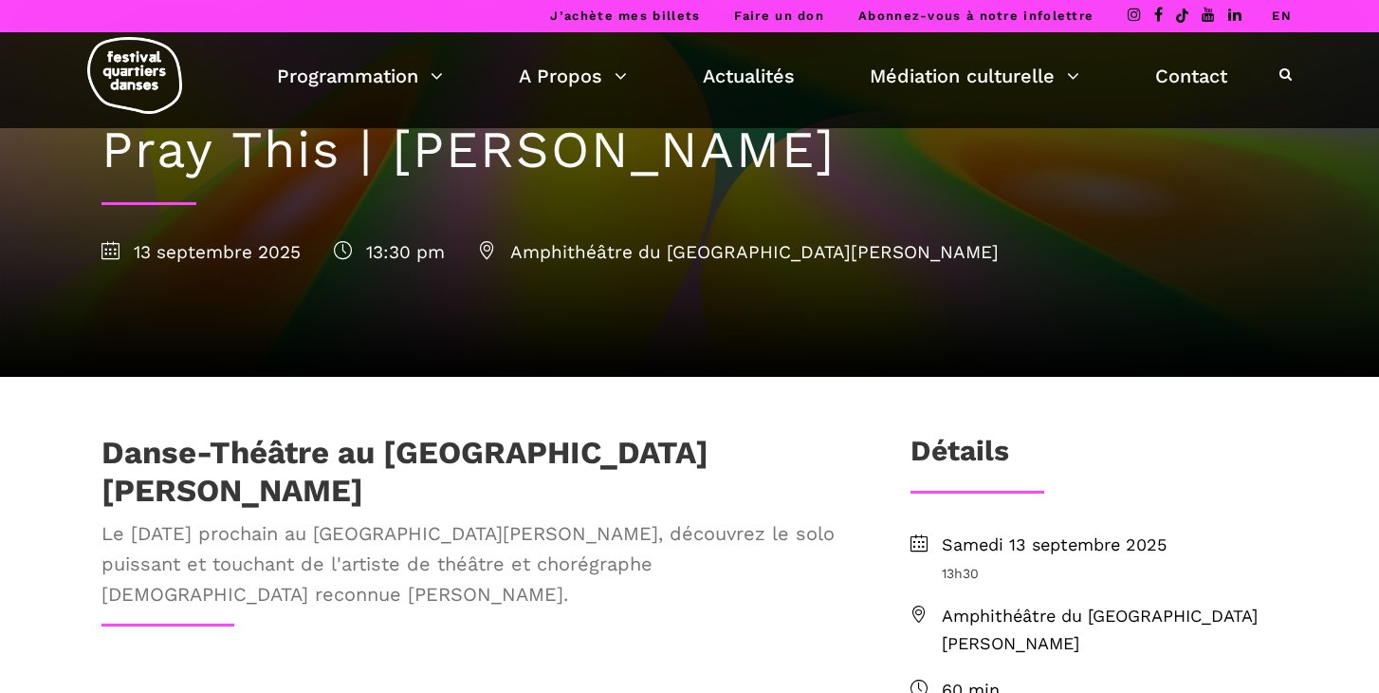 The height and width of the screenshot is (693, 1379). What do you see at coordinates (976, 15) in the screenshot?
I see `a: Abonnez-vous à notre infolettre` at bounding box center [976, 15].